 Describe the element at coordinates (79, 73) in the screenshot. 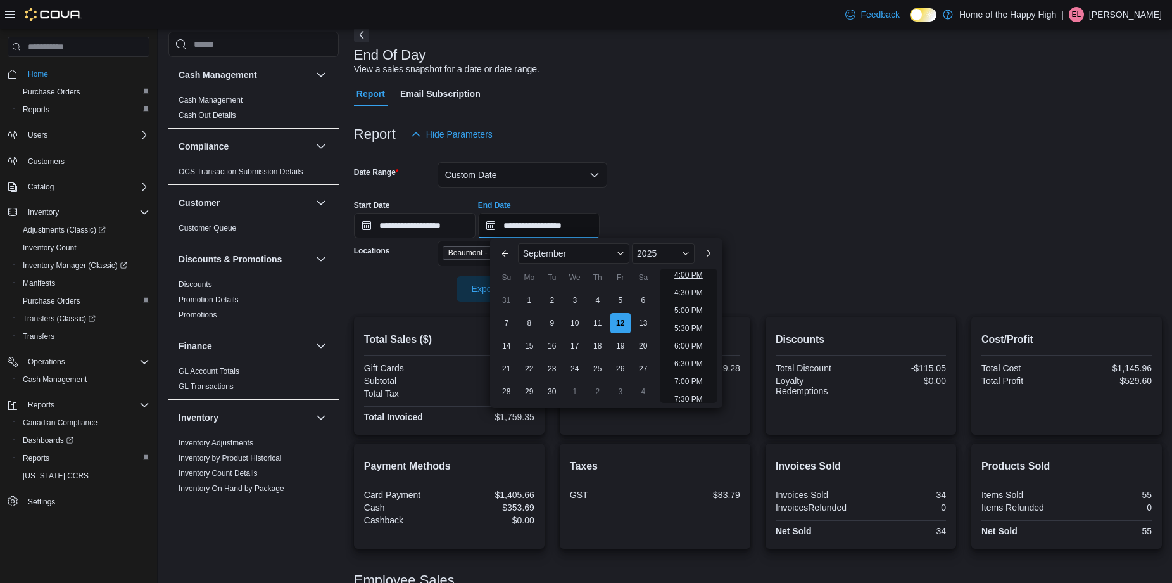

I see `button: Home` at that location.